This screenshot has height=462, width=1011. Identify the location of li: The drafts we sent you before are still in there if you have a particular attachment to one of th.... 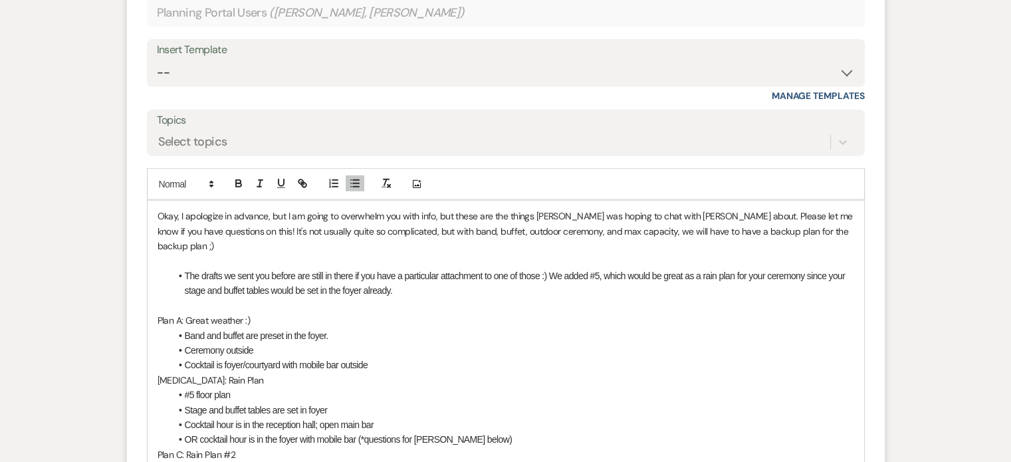
(512, 283).